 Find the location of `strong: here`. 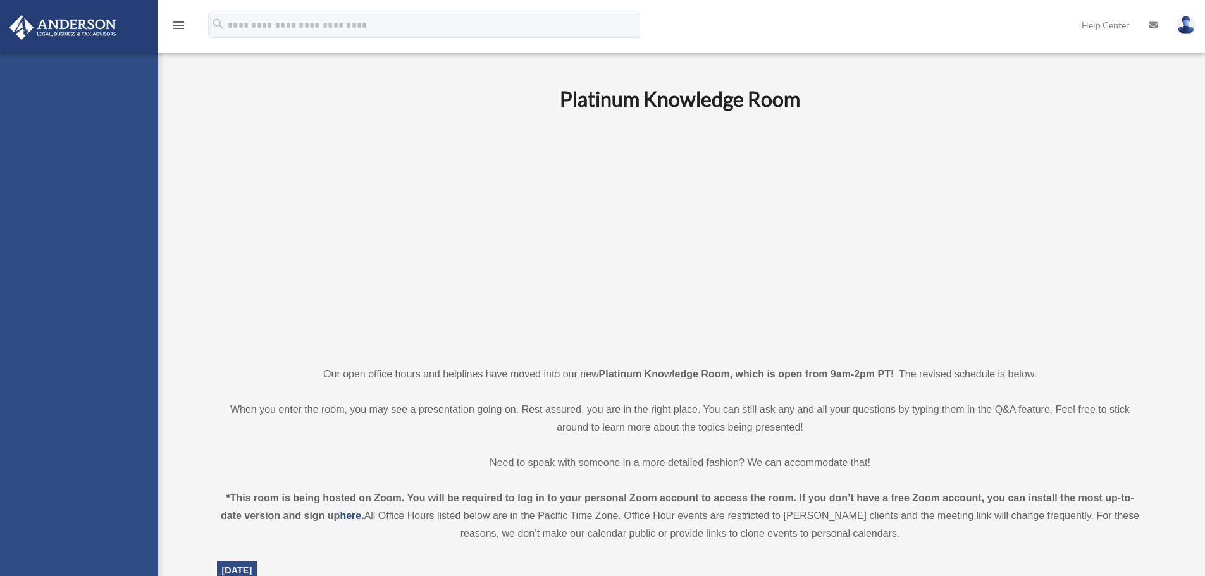

strong: here is located at coordinates (350, 515).